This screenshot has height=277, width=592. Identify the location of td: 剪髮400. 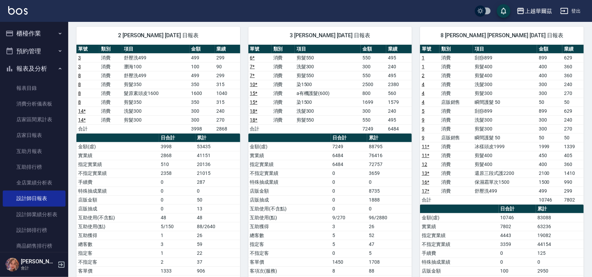
(505, 164).